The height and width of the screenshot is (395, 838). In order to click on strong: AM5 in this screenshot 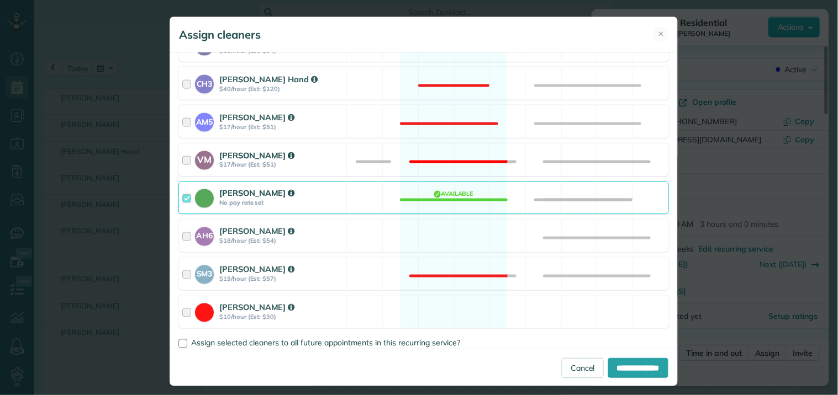, I will do `click(204, 120)`.